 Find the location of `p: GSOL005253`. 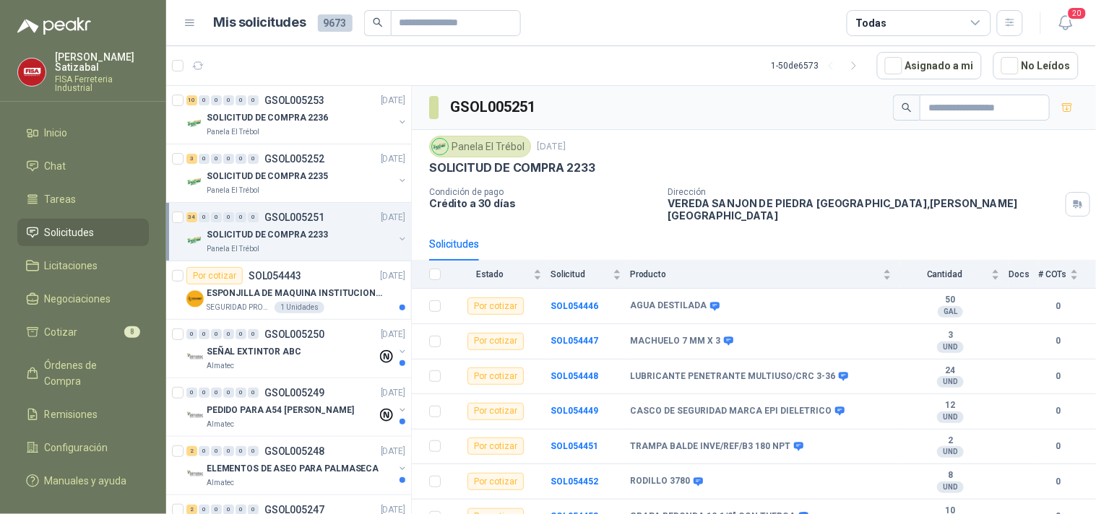

p: GSOL005253 is located at coordinates (294, 100).